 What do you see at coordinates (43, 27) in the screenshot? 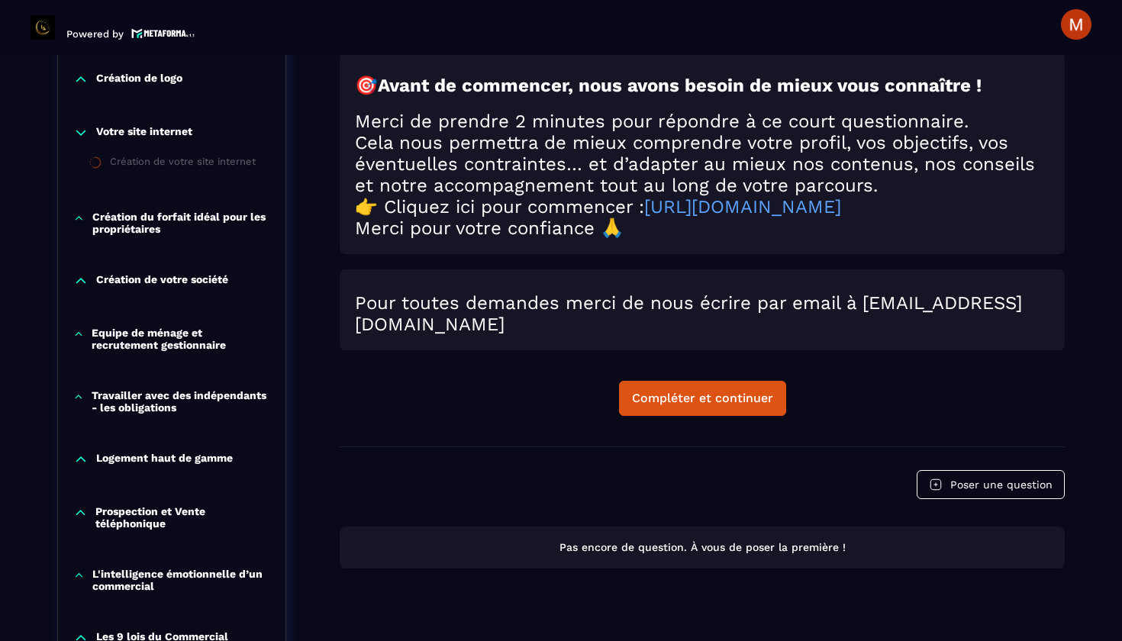
I see `img: logo-branding` at bounding box center [43, 27].